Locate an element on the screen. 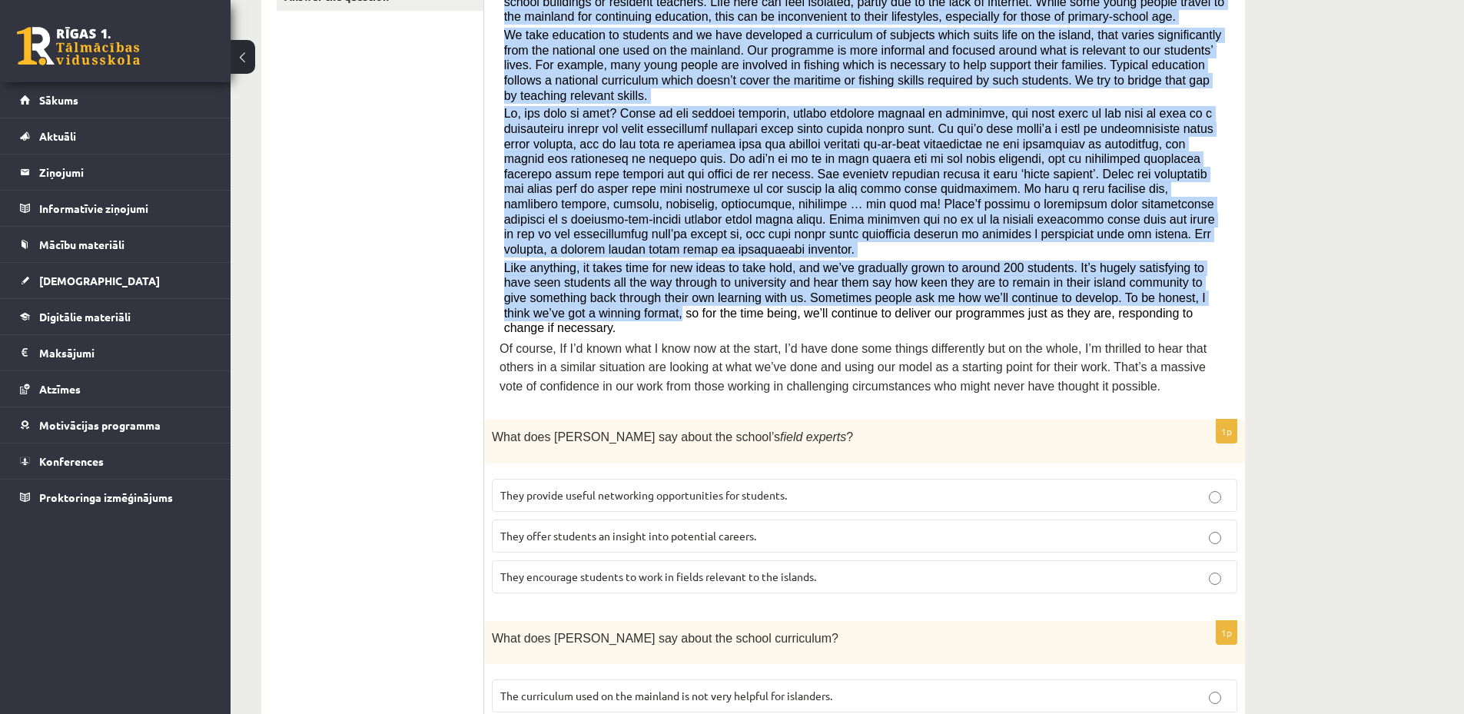  legend: Ziņojumi is located at coordinates (125, 172).